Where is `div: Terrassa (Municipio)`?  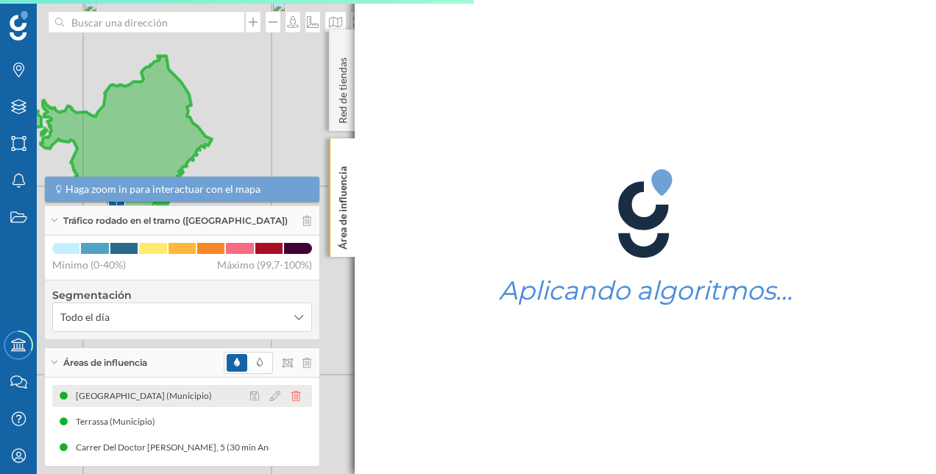 div: Terrassa (Municipio) is located at coordinates (119, 422).